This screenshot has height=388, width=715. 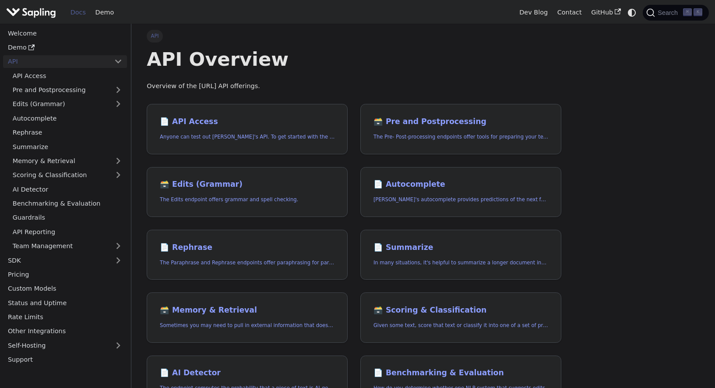 I want to click on a: API Access, so click(x=67, y=75).